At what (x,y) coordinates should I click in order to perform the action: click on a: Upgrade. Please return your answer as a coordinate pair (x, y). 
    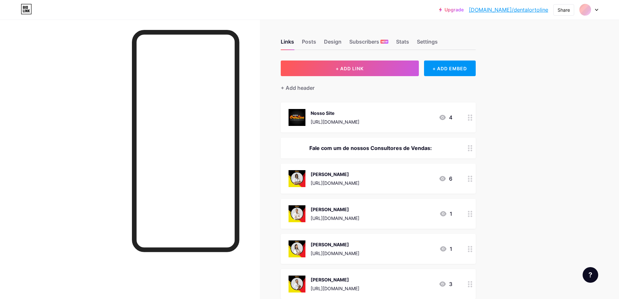
    Looking at the image, I should click on (452, 10).